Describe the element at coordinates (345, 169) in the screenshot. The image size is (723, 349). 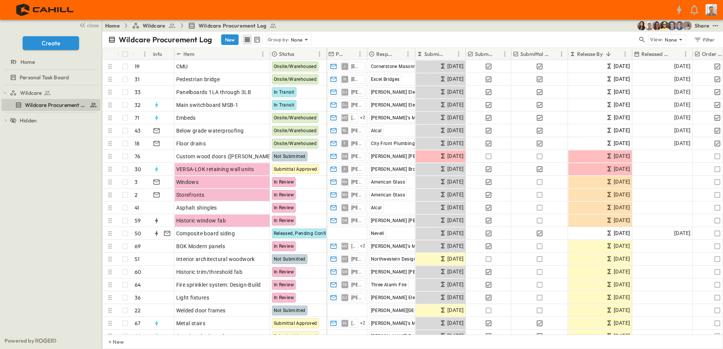
I see `span: A` at that location.